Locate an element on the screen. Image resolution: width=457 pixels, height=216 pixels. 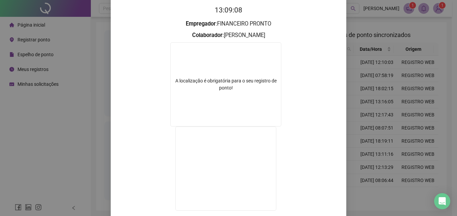
strong: Colaborador is located at coordinates (207, 35).